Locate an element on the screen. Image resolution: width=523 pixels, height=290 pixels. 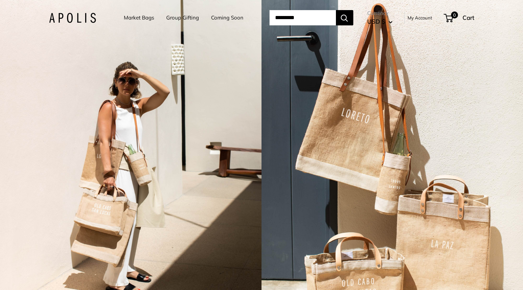
span: USD $ is located at coordinates (376, 21).